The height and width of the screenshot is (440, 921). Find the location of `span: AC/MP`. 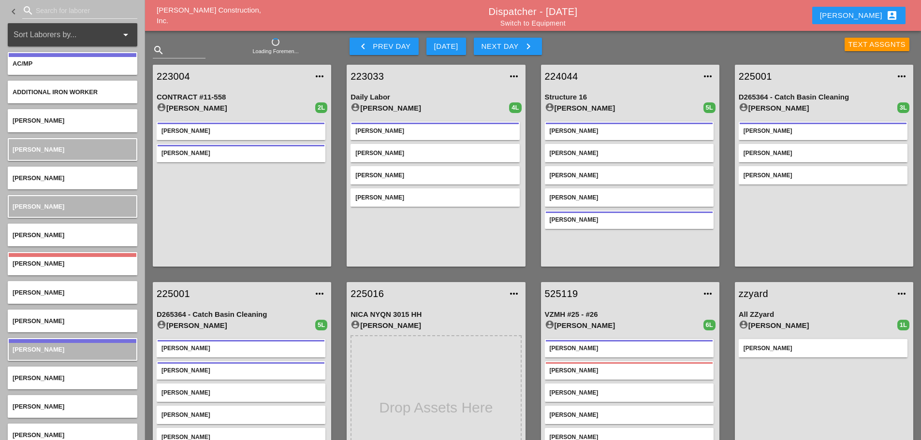

span: AC/MP is located at coordinates (22, 63).